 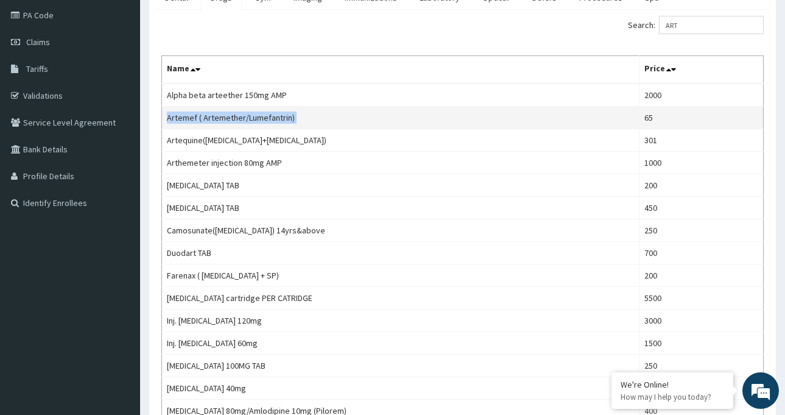 What do you see at coordinates (711, 25) in the screenshot?
I see `input: Search:` at bounding box center [711, 25].